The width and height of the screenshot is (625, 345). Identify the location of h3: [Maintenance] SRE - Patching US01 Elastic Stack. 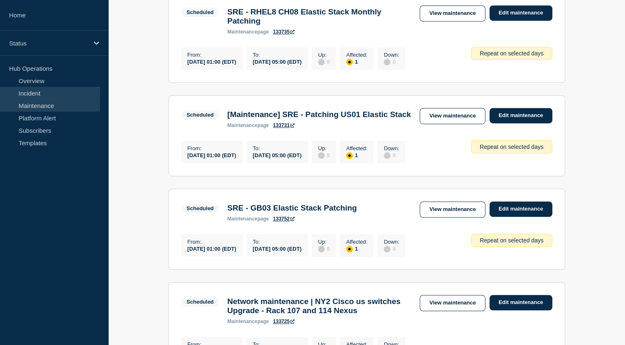
(319, 114).